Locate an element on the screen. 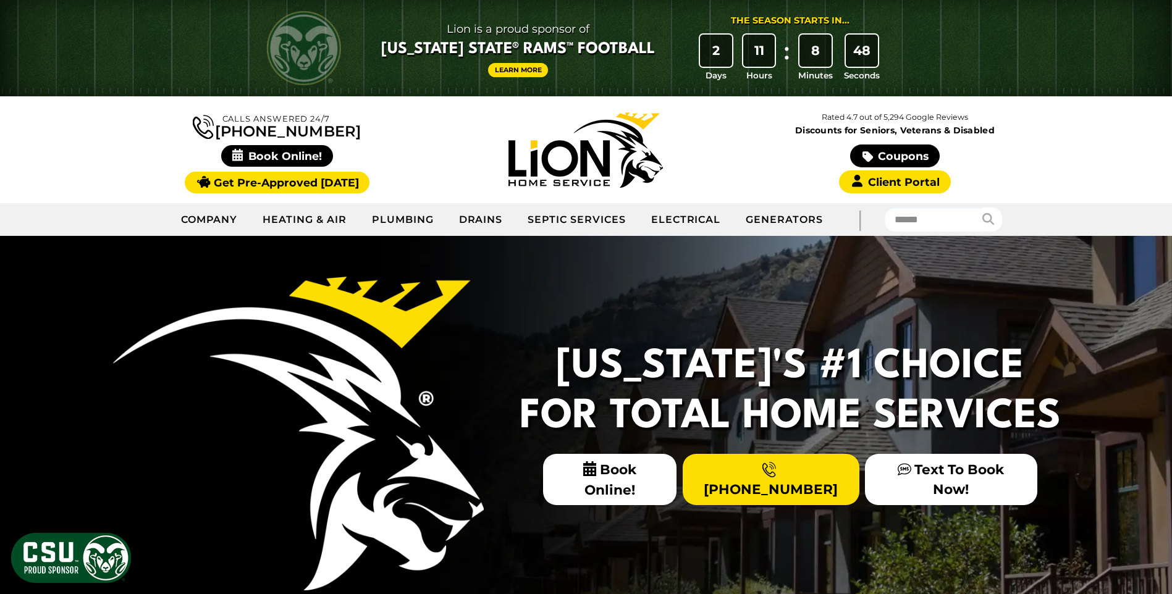  a: Text To Book Now! is located at coordinates (951, 479).